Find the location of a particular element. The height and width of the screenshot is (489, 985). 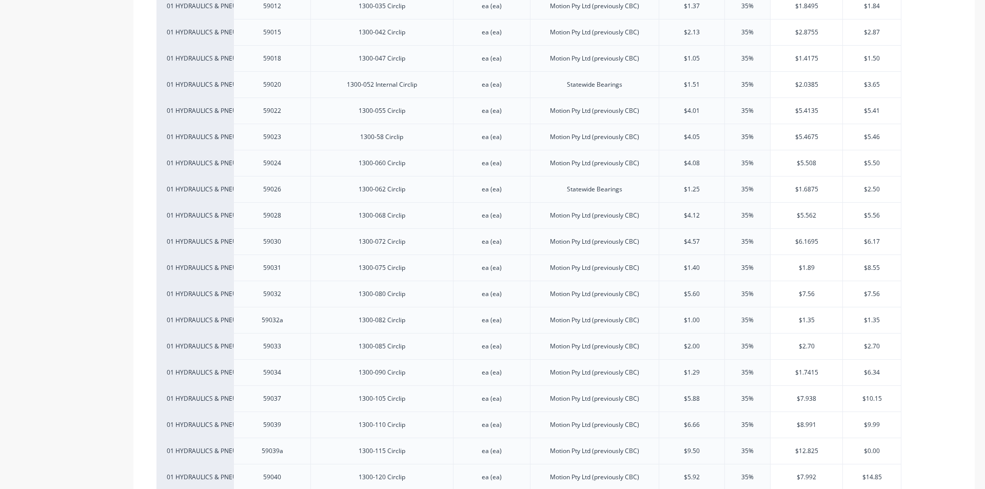

div: $5.4135 is located at coordinates (807, 111).